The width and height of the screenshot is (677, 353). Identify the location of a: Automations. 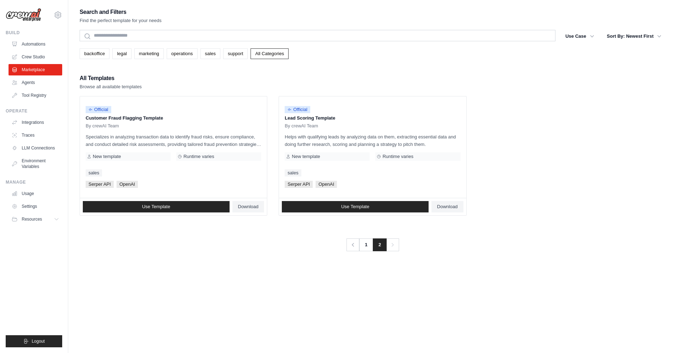
(35, 44).